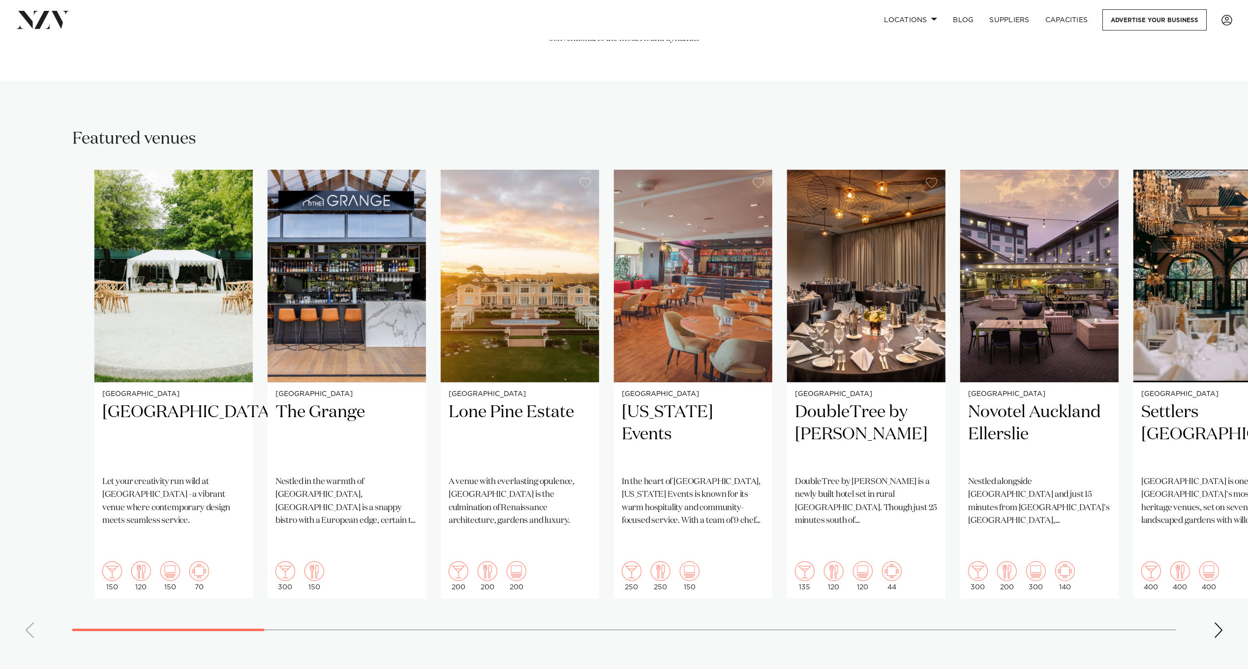 The width and height of the screenshot is (1248, 669). Describe the element at coordinates (347, 434) in the screenshot. I see `h2: The Grange` at that location.